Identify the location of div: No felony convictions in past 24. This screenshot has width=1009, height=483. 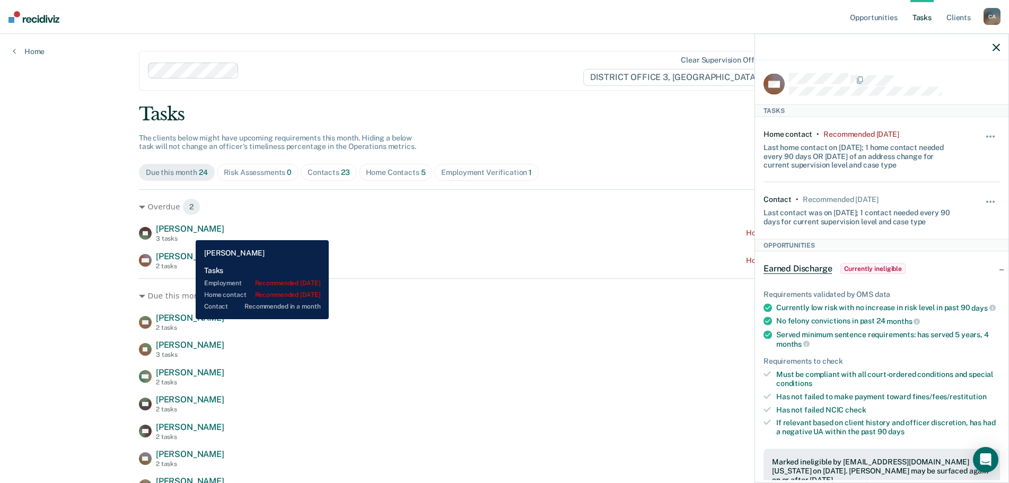
(888, 321).